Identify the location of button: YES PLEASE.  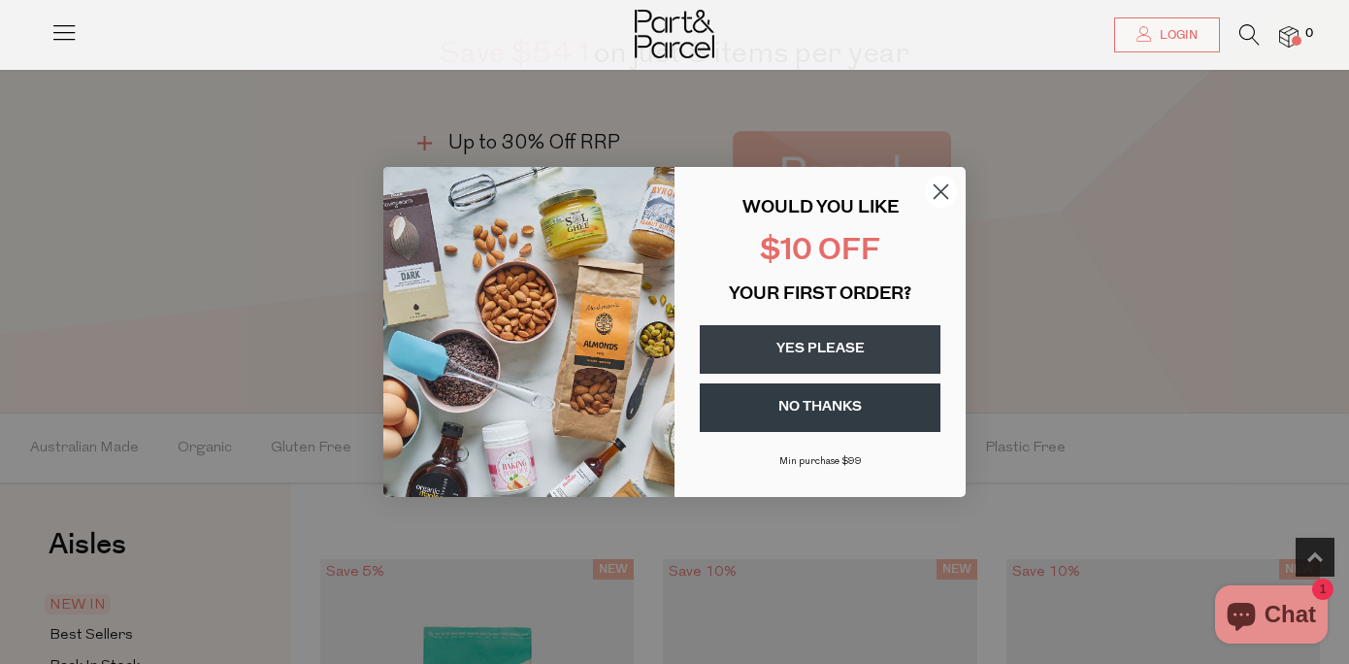
(820, 349).